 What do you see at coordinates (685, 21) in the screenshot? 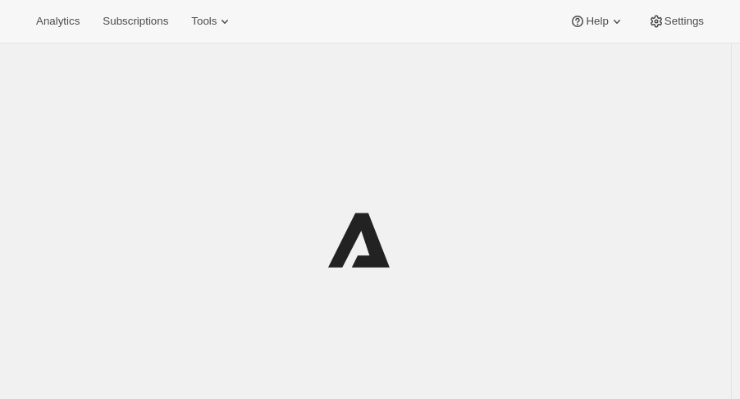
I see `span: Settings` at bounding box center [685, 21].